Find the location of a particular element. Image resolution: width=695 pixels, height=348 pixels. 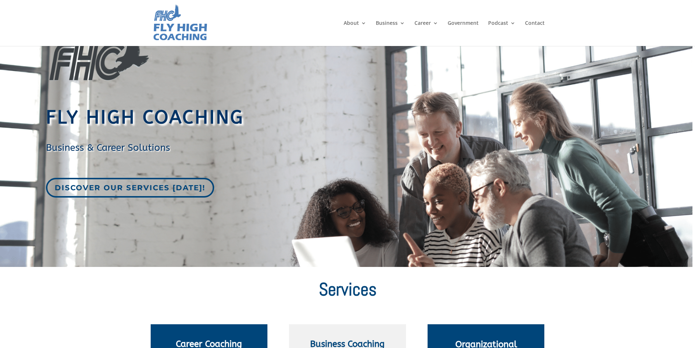

span: Services is located at coordinates (348, 289).